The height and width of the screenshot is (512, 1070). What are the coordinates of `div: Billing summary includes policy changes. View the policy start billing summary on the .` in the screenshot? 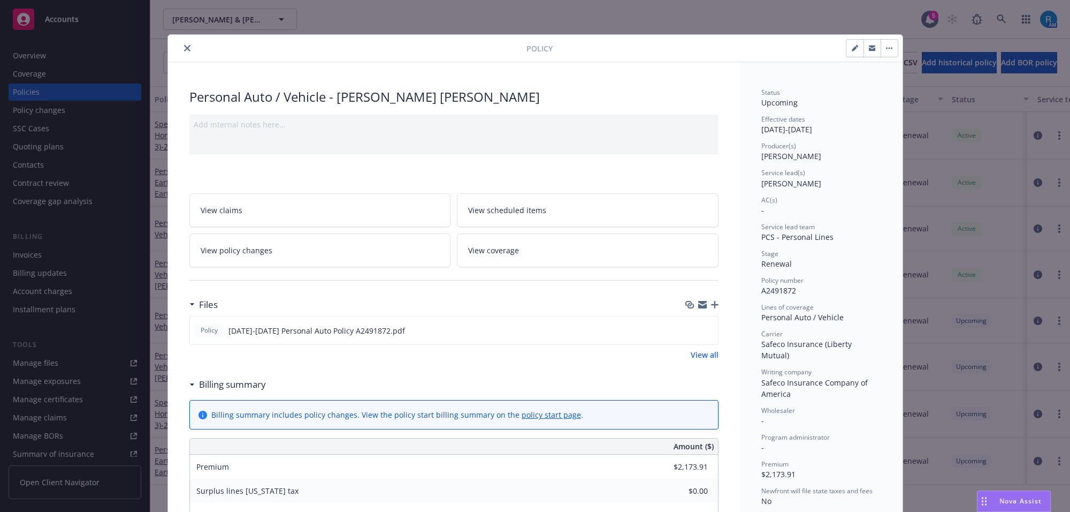 It's located at (397, 414).